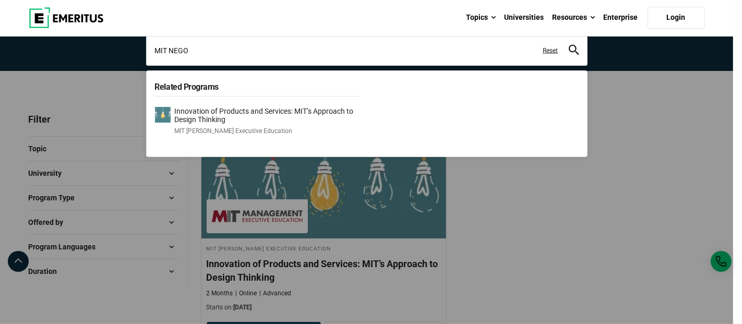 This screenshot has width=742, height=324. I want to click on a: Reset search, so click(551, 51).